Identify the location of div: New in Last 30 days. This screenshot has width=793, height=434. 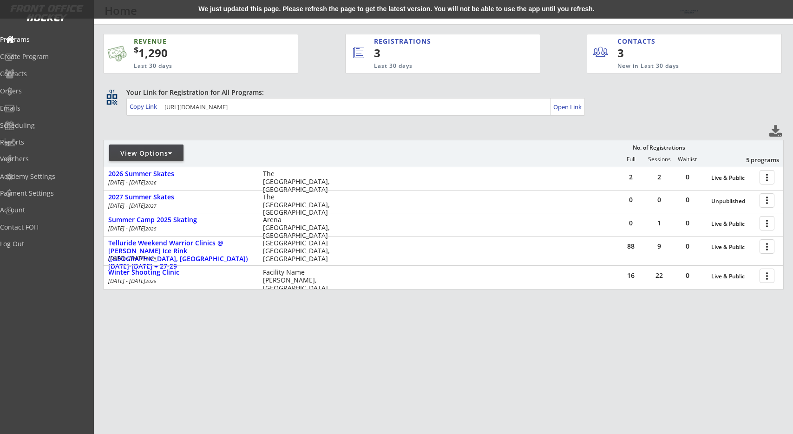
(678, 66).